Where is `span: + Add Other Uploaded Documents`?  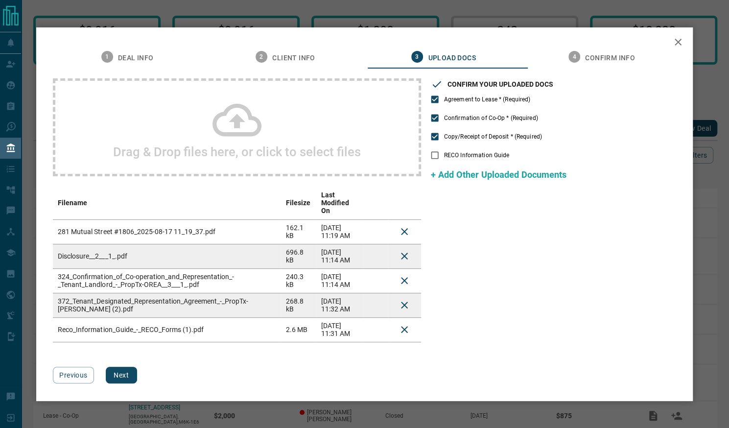 span: + Add Other Uploaded Documents is located at coordinates (499, 174).